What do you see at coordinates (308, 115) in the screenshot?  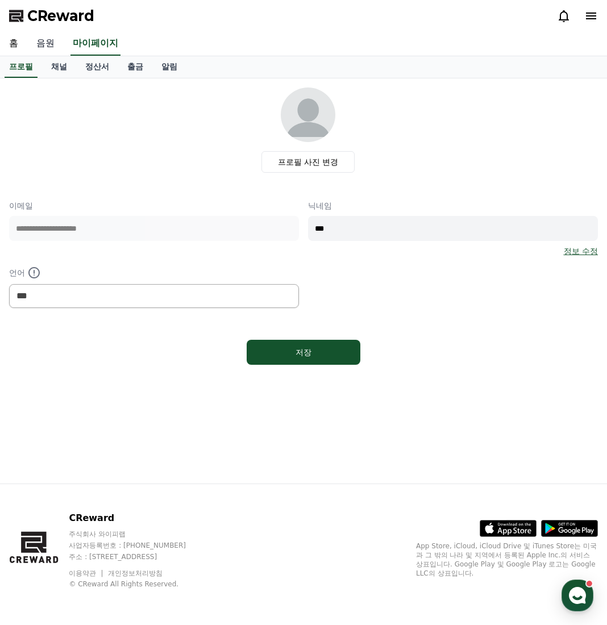 I see `img: profile_image` at bounding box center [308, 115].